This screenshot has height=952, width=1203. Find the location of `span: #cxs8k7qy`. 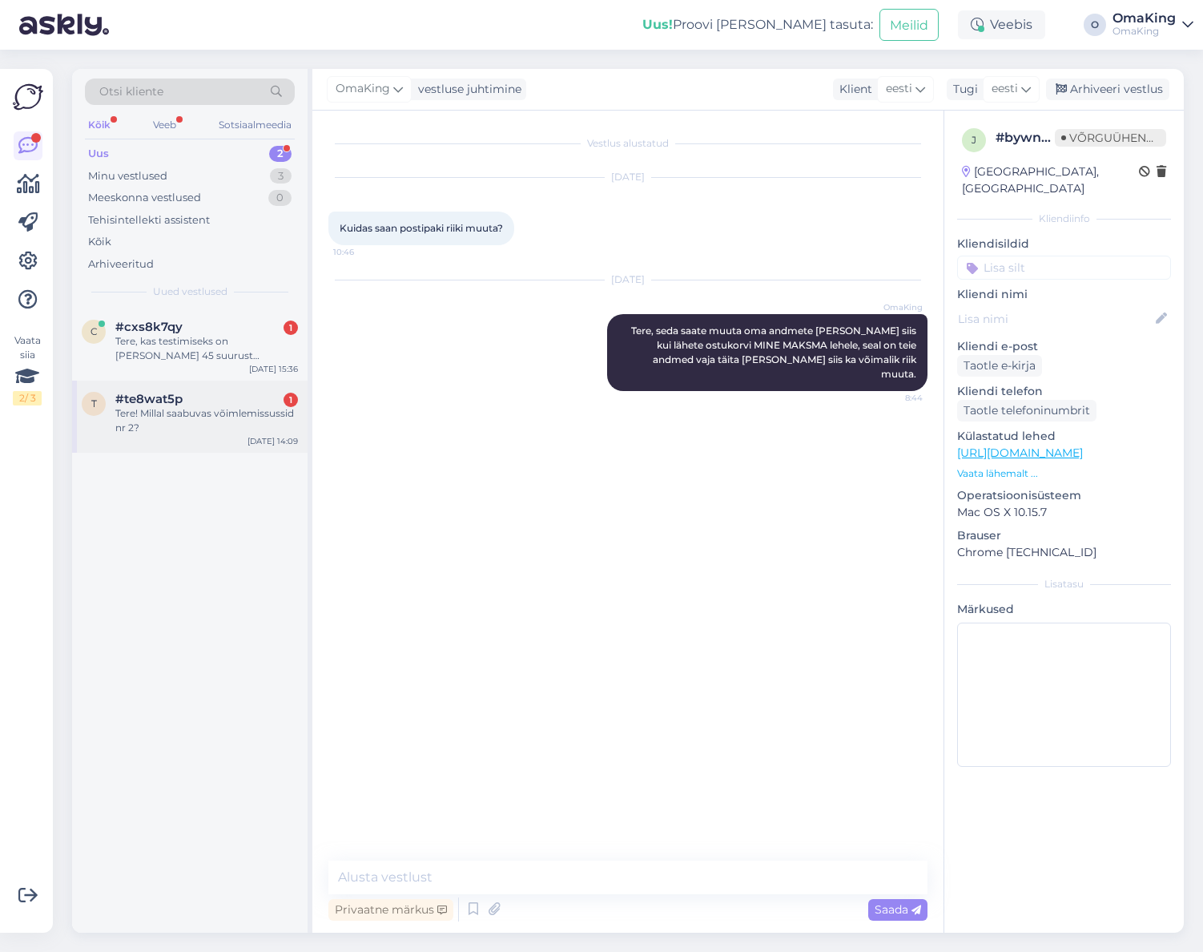

span: #cxs8k7qy is located at coordinates (149, 327).